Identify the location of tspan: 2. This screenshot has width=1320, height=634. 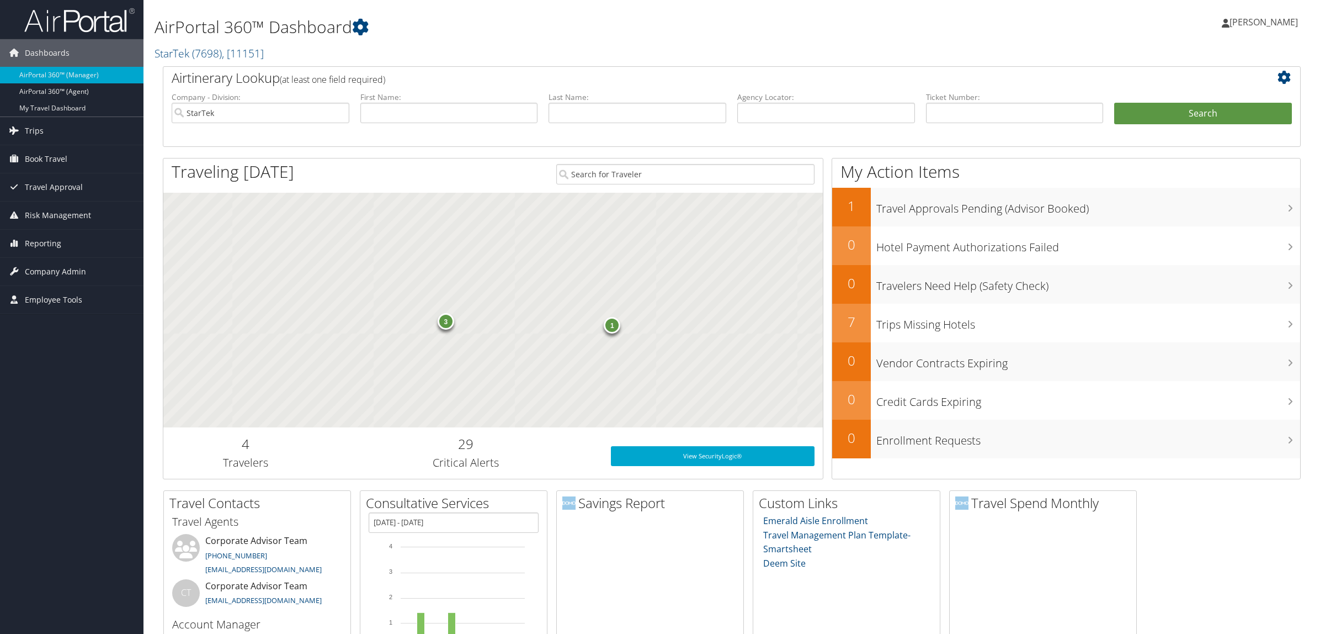
(391, 597).